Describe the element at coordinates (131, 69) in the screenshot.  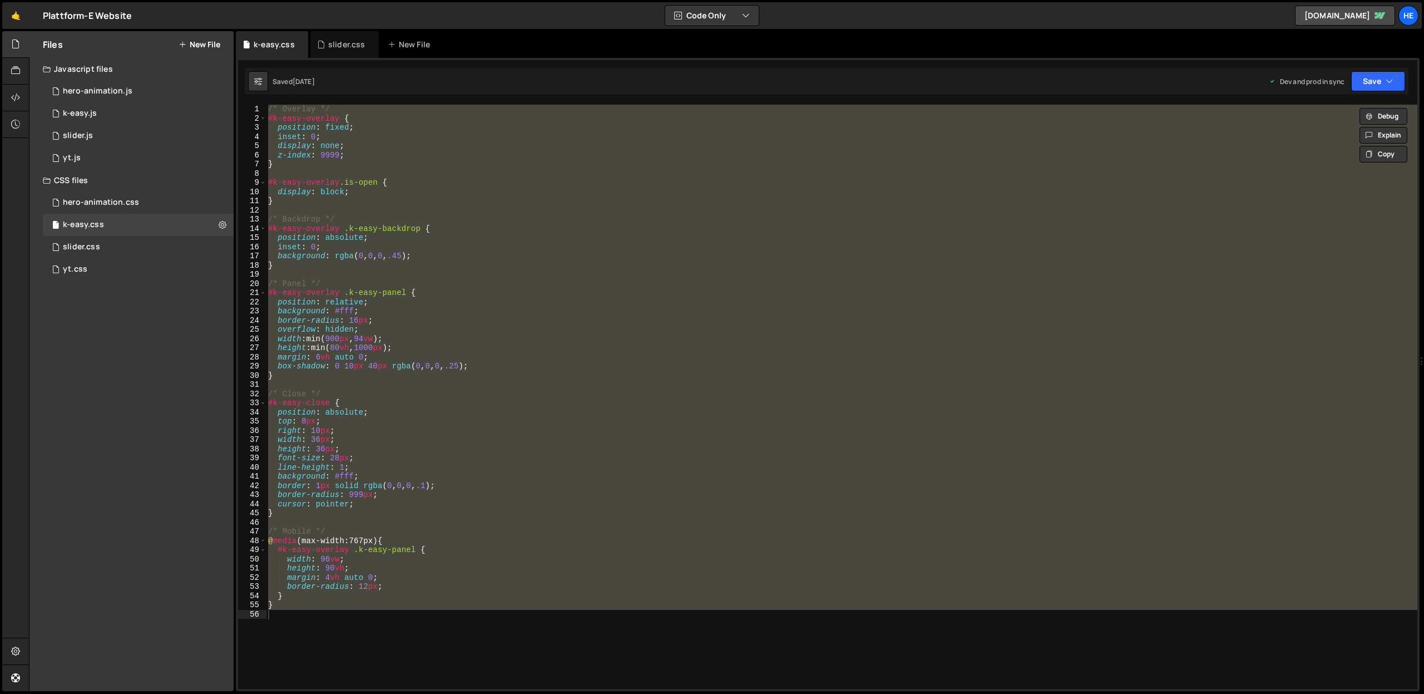
I see `div: Javascript files` at that location.